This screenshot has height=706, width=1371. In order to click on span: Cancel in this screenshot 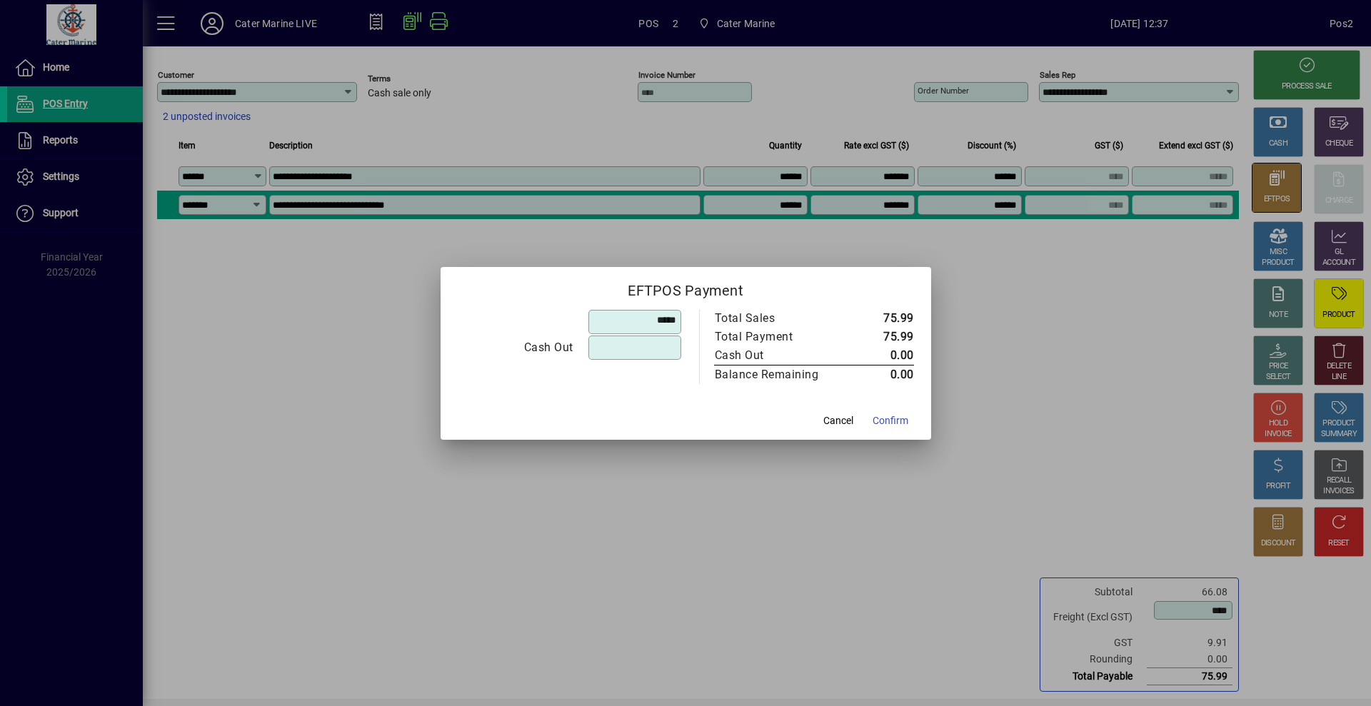, I will do `click(838, 421)`.